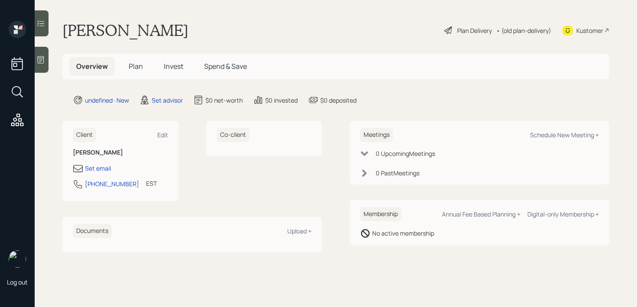 This screenshot has width=637, height=307. What do you see at coordinates (403, 233) in the screenshot?
I see `div: No active membership` at bounding box center [403, 233].